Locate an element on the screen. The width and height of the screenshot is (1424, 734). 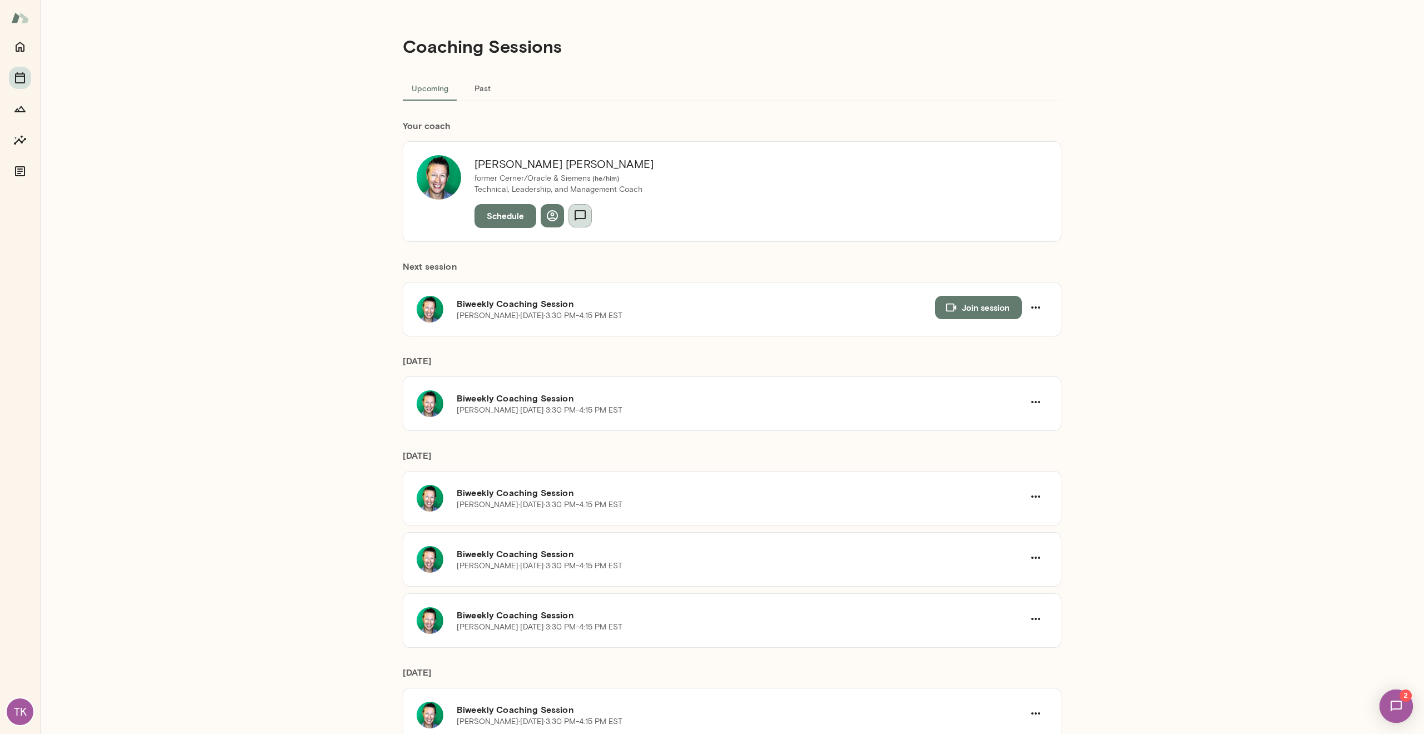
button: Insights is located at coordinates (20, 140).